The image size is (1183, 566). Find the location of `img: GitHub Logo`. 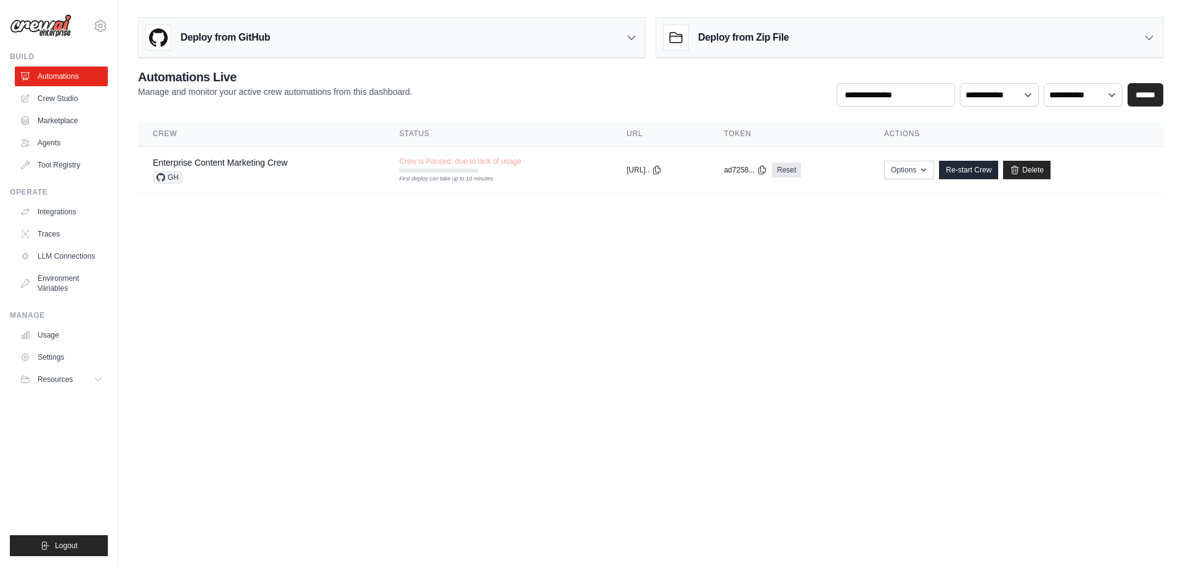

img: GitHub Logo is located at coordinates (158, 38).